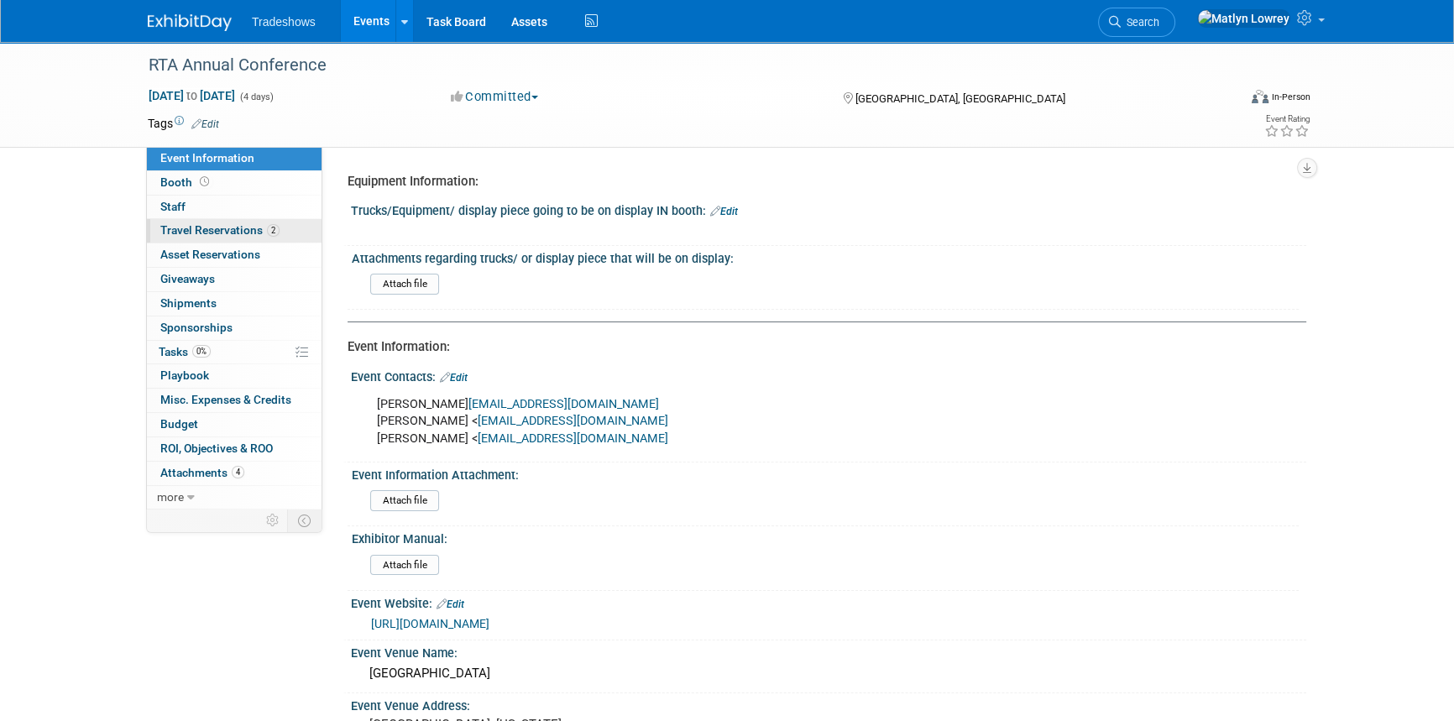 This screenshot has width=1454, height=721. I want to click on div: In-Person, so click(1290, 97).